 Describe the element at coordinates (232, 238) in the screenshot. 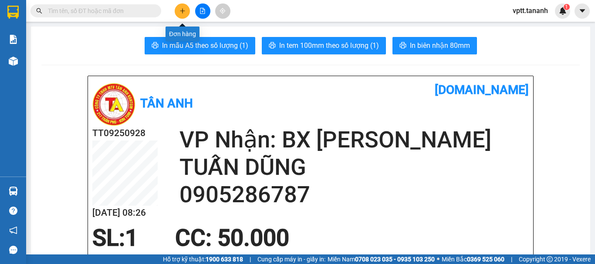

I see `div: CC : 50.000` at that location.